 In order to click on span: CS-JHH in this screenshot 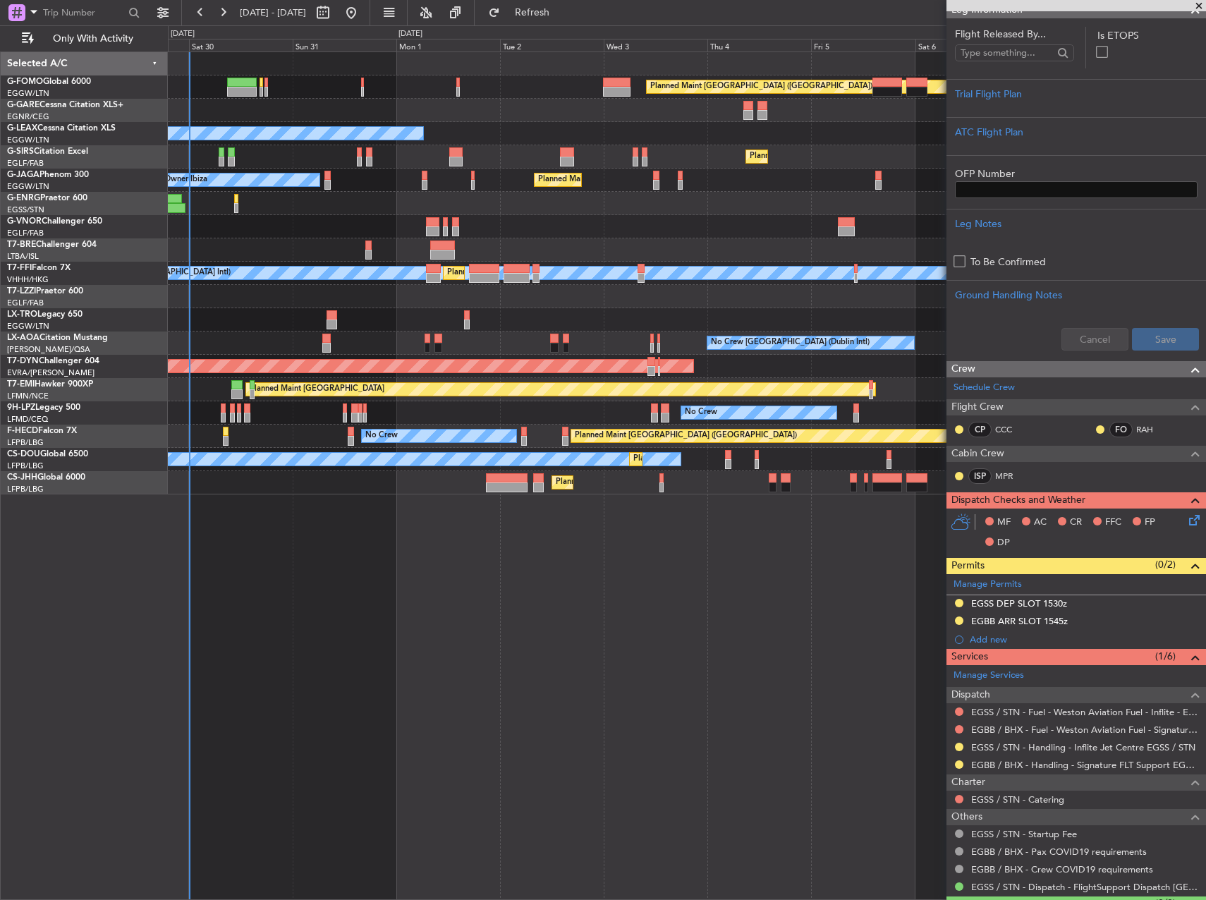, I will do `click(22, 477)`.